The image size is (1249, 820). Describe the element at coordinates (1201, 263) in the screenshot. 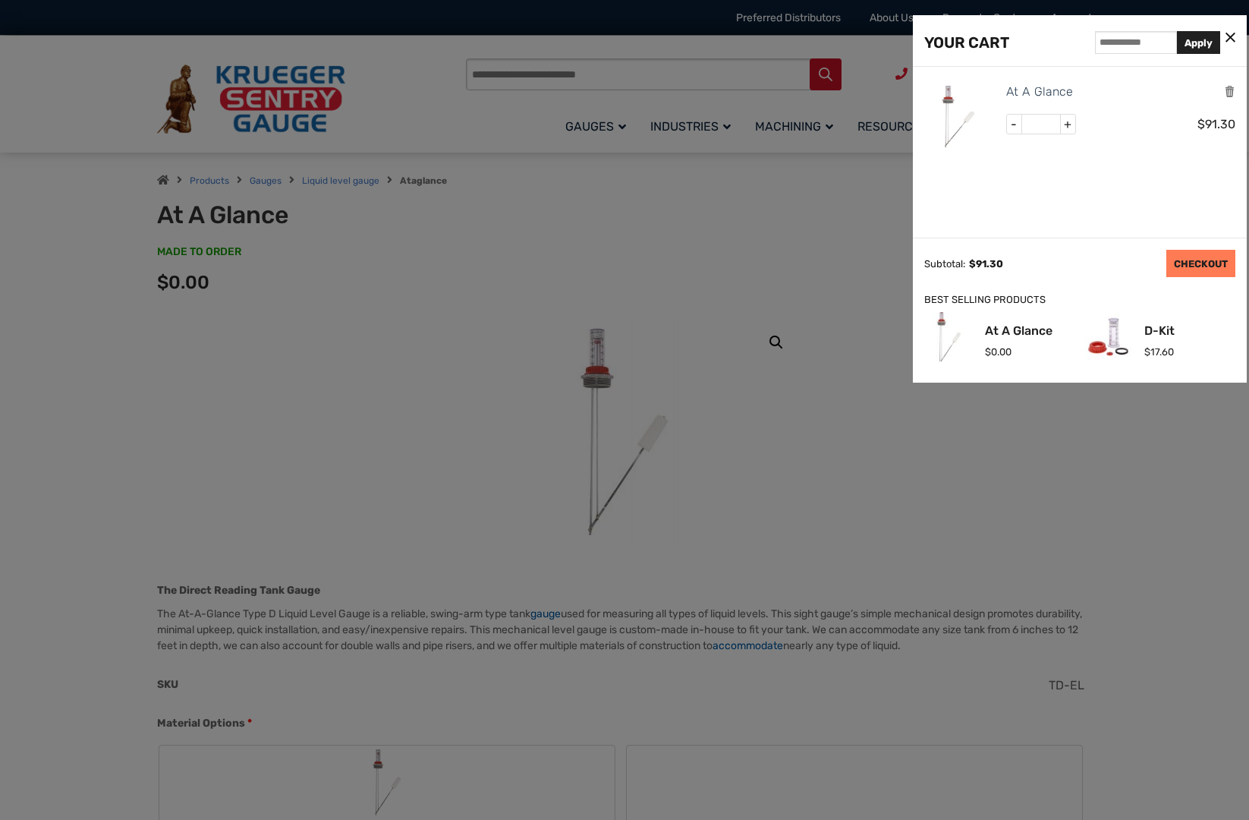

I see `a: CHECKOUT` at that location.